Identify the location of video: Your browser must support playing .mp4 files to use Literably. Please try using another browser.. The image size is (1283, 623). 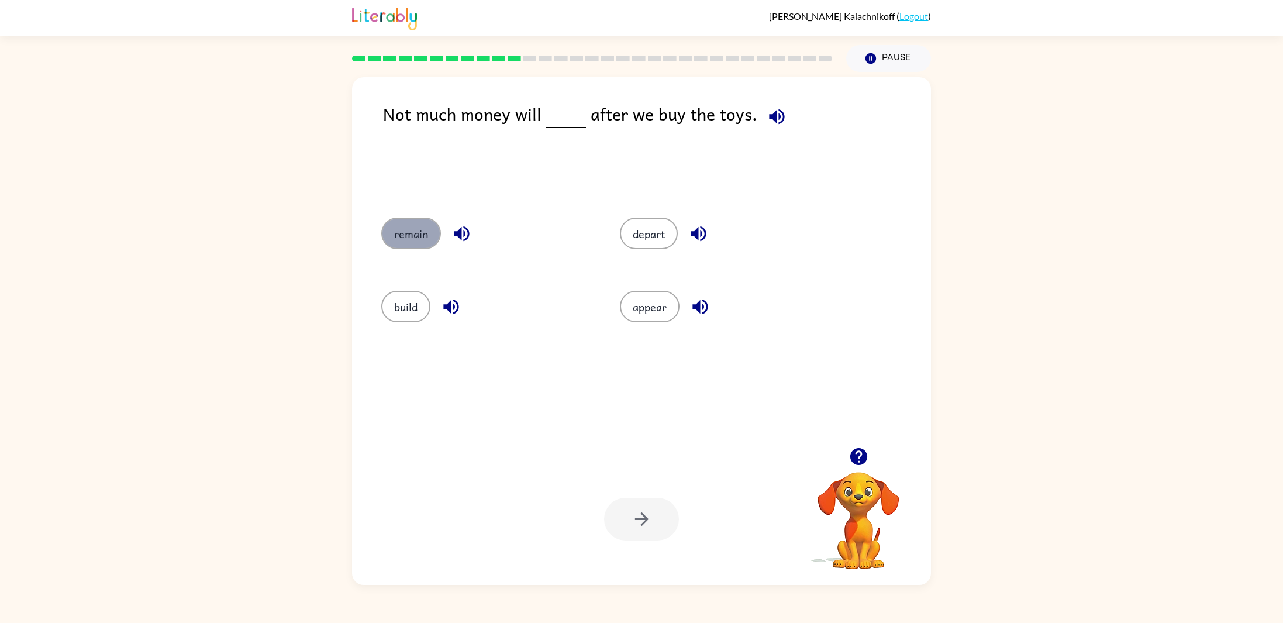
(858, 512).